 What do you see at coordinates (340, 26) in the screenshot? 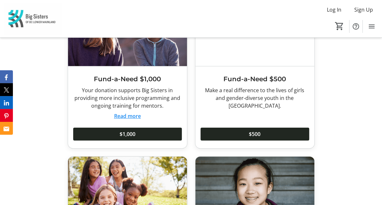
I see `button: Cart` at bounding box center [340, 26].